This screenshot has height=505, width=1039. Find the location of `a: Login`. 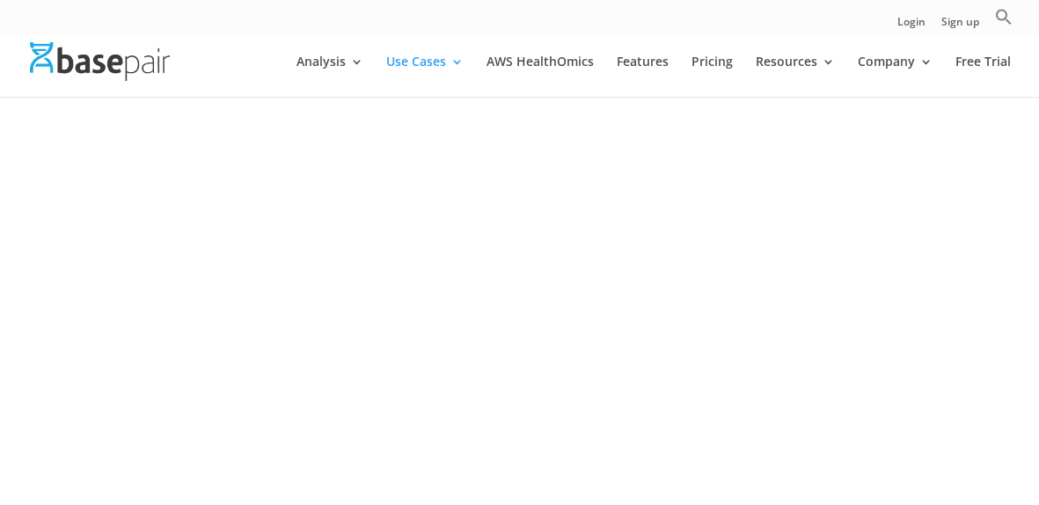

a: Login is located at coordinates (911, 26).